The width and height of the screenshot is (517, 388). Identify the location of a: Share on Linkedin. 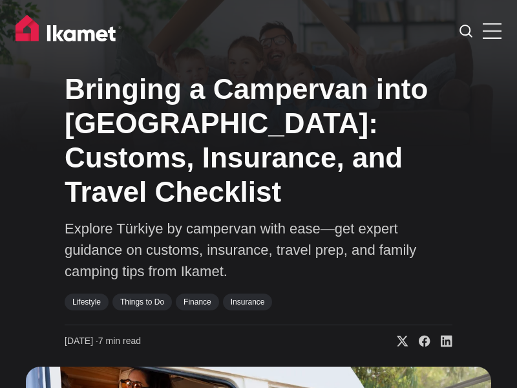
(442, 341).